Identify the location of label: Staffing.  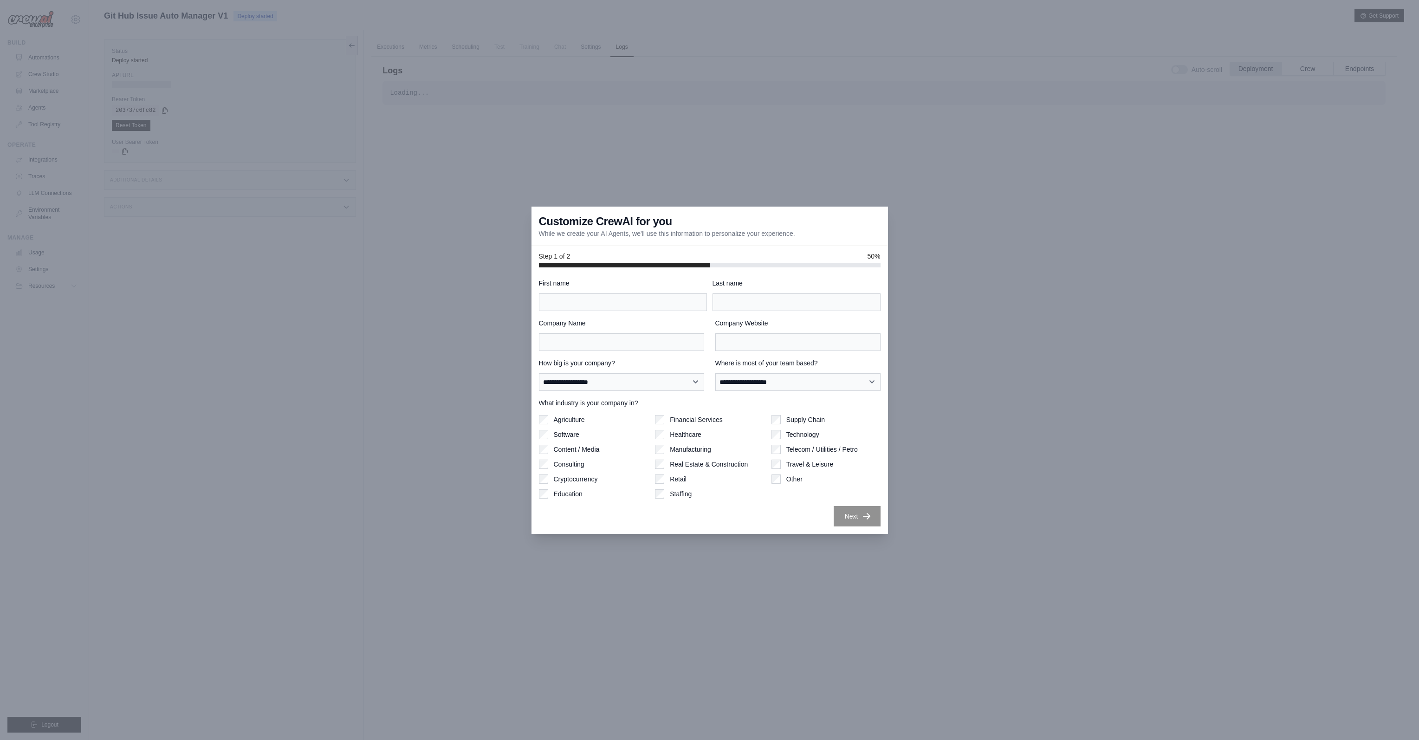
(680, 494).